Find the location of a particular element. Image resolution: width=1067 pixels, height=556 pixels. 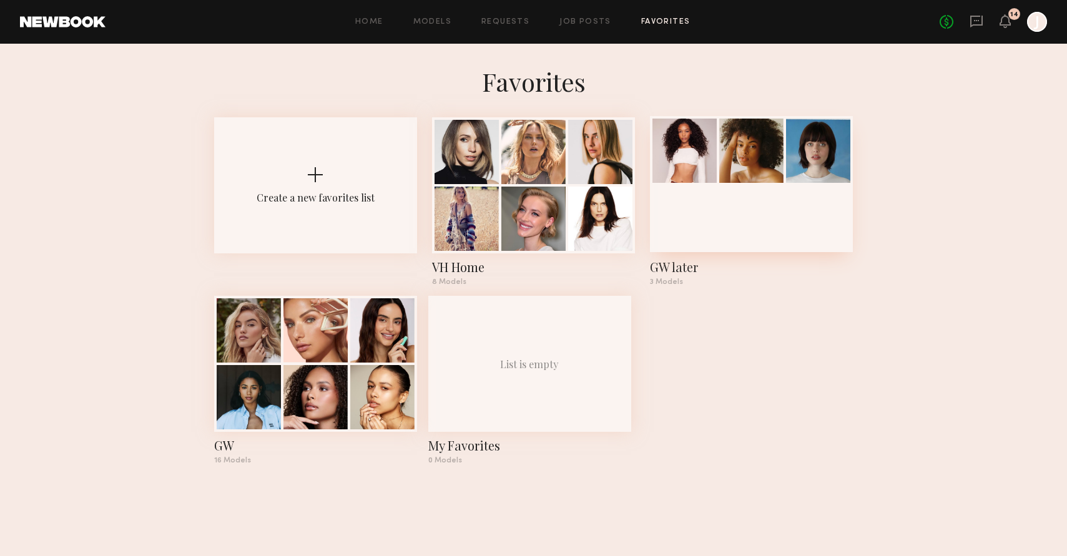

div: 16 Models is located at coordinates (315, 461).